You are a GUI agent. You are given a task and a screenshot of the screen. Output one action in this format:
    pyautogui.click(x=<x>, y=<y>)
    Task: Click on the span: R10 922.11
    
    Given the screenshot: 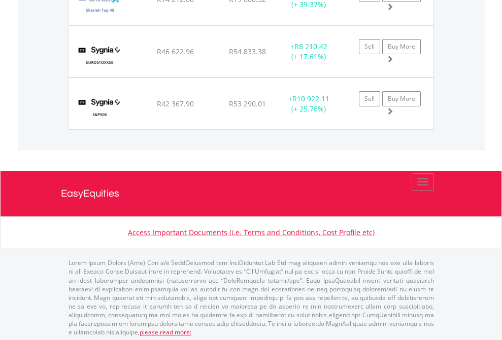 What is the action you would take?
    pyautogui.click(x=310, y=98)
    